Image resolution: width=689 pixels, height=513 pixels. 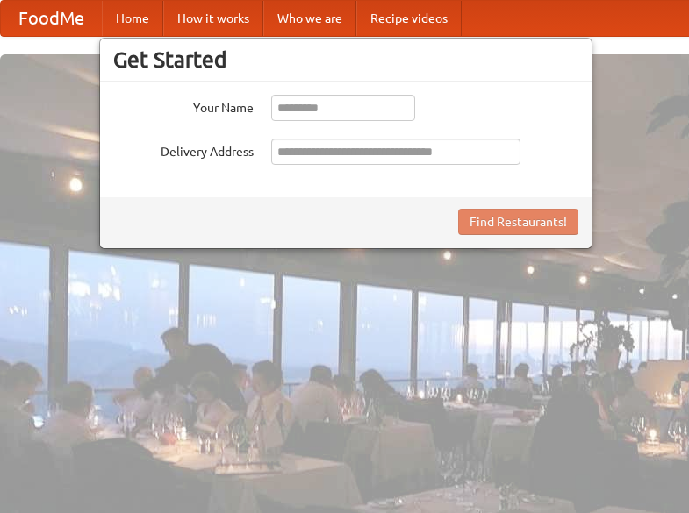 What do you see at coordinates (409, 18) in the screenshot?
I see `a: Recipe videos` at bounding box center [409, 18].